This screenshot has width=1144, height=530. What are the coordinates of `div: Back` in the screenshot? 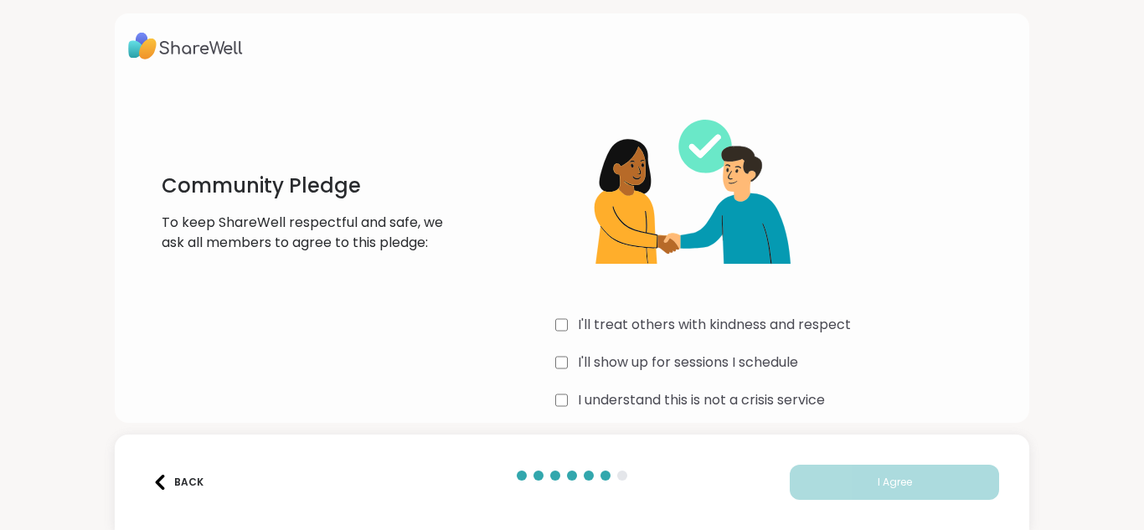 It's located at (178, 482).